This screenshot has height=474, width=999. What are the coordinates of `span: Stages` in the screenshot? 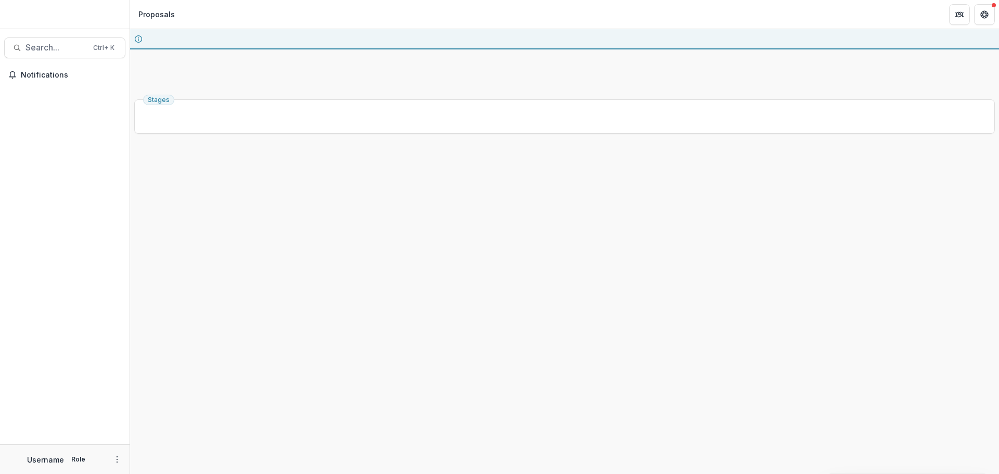 It's located at (159, 100).